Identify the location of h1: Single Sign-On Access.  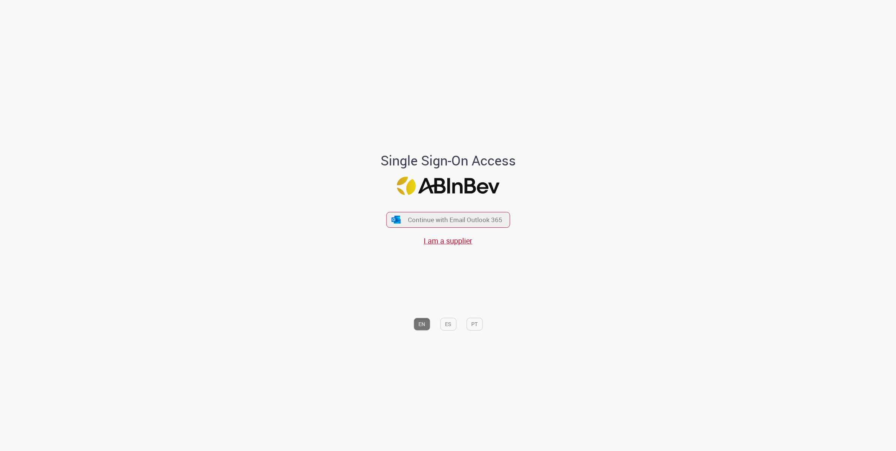
(448, 160).